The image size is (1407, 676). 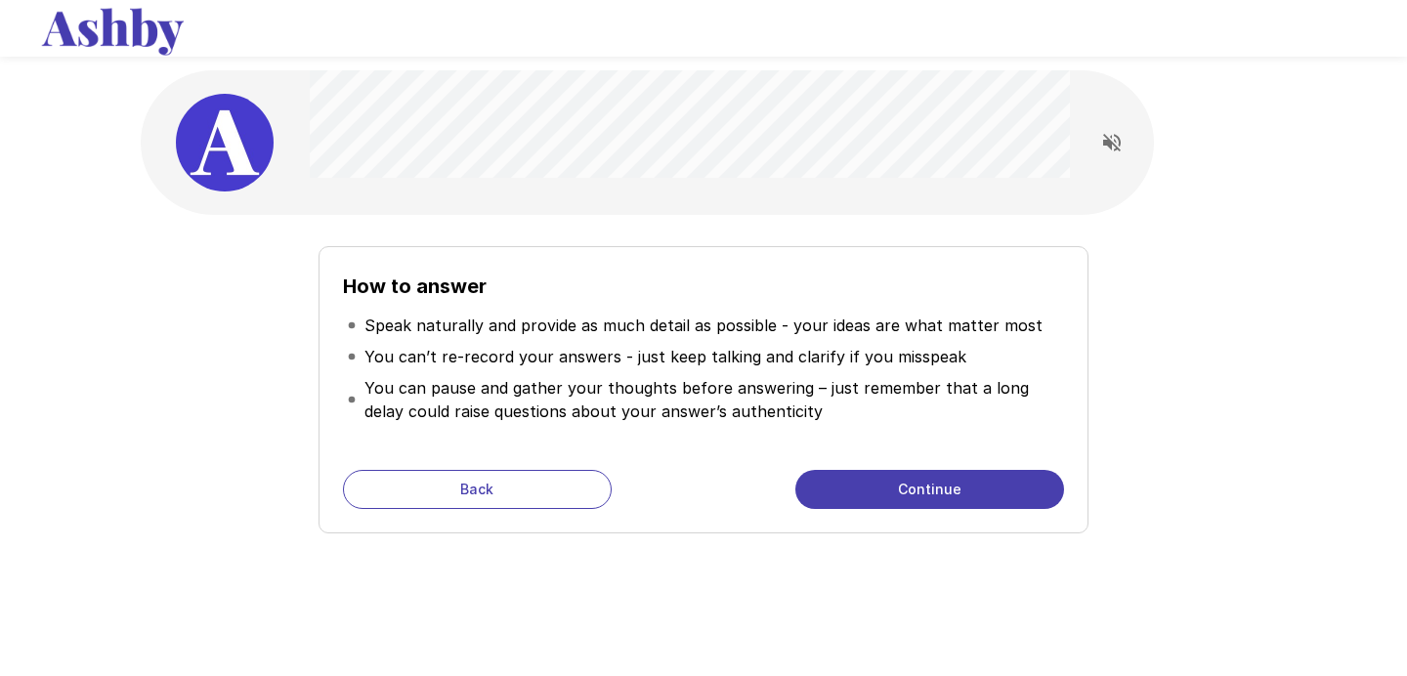 I want to click on p: You can pause and gather your thoughts before answering – just remember that a long delay could r..., so click(x=712, y=400).